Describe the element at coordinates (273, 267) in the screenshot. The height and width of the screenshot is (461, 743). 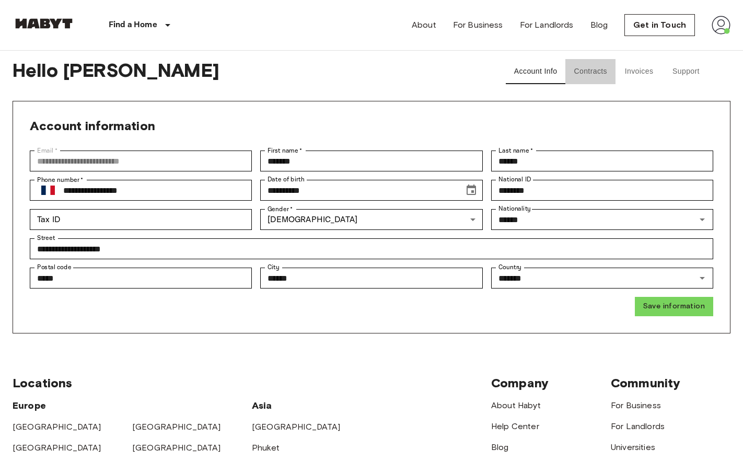
I see `label: City` at that location.